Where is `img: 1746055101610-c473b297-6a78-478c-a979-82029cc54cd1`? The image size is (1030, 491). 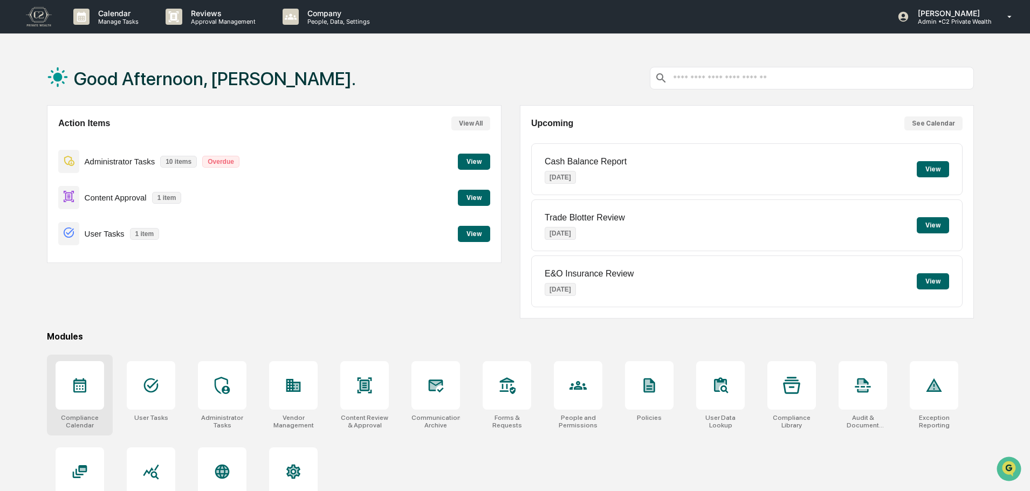
img: 1746055101610-c473b297-6a78-478c-a979-82029cc54cd1 is located at coordinates (20, 92).